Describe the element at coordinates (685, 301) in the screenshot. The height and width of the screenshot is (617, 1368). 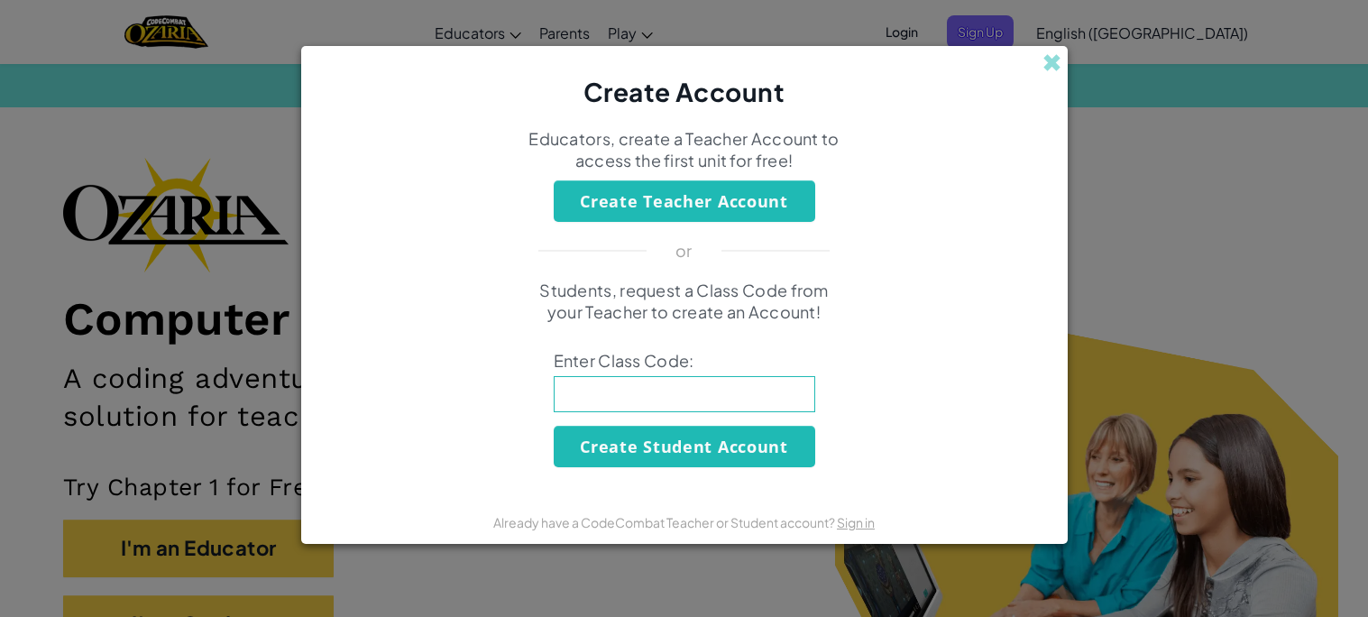
I see `p: Students, request a Class Code from your Teacher to create an Account!` at that location.